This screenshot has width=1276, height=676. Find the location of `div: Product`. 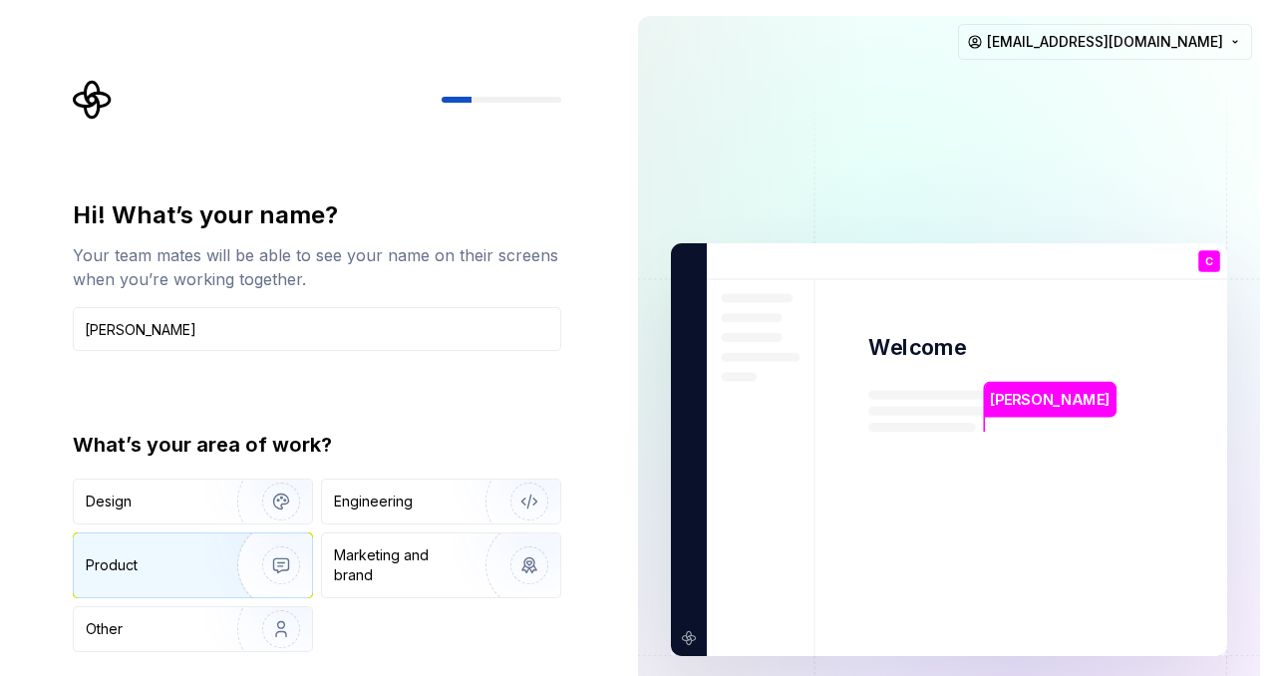

div: Product is located at coordinates (112, 565).